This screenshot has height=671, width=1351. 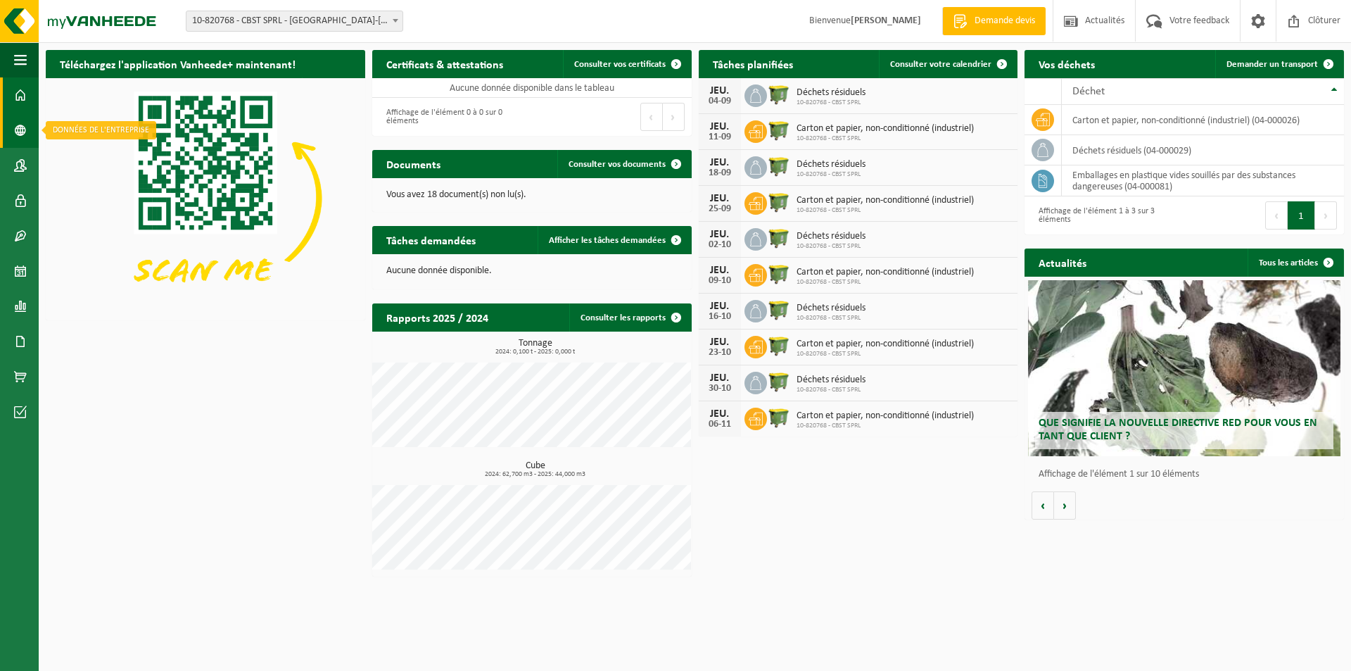 What do you see at coordinates (437, 317) in the screenshot?
I see `h2: Rapports 2025 / 2024` at bounding box center [437, 317].